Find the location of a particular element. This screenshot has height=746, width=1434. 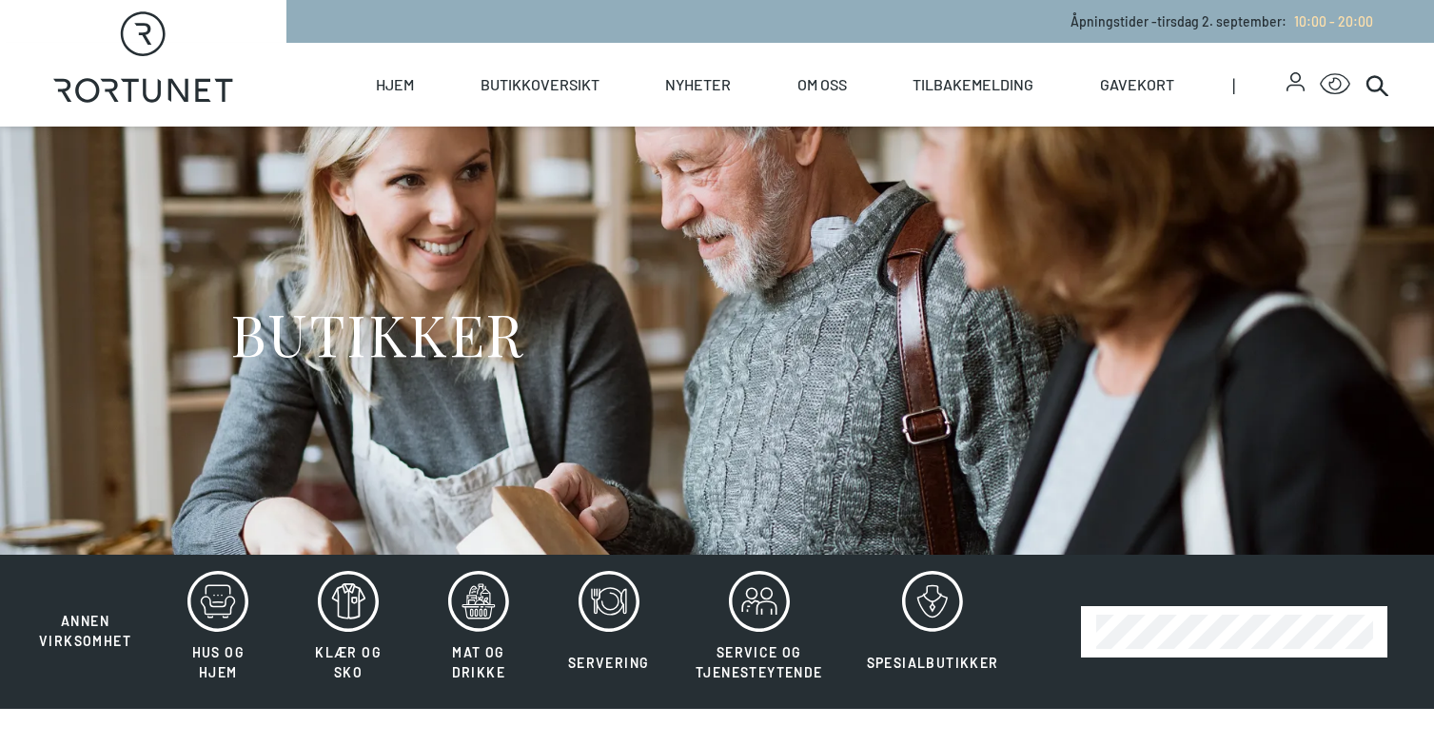

span: Spesialbutikker is located at coordinates (932, 662).